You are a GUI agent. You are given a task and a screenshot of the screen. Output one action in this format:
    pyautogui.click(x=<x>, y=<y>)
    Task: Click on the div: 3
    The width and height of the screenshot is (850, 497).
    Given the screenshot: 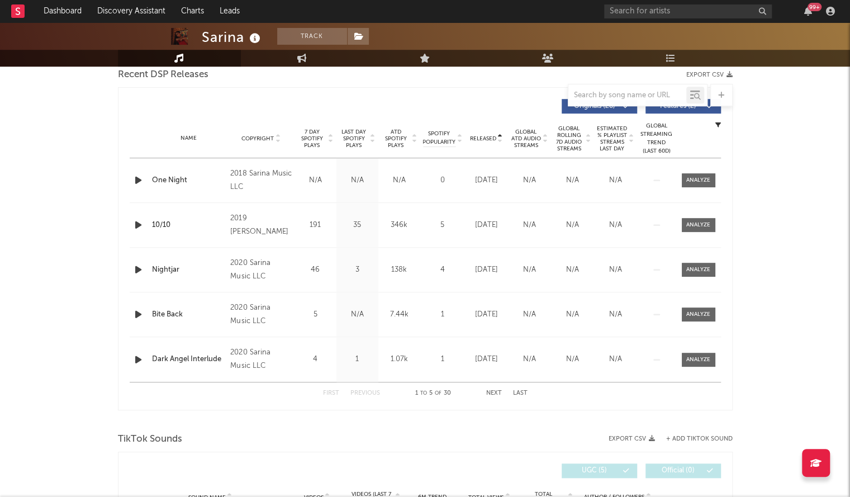 What is the action you would take?
    pyautogui.click(x=357, y=270)
    